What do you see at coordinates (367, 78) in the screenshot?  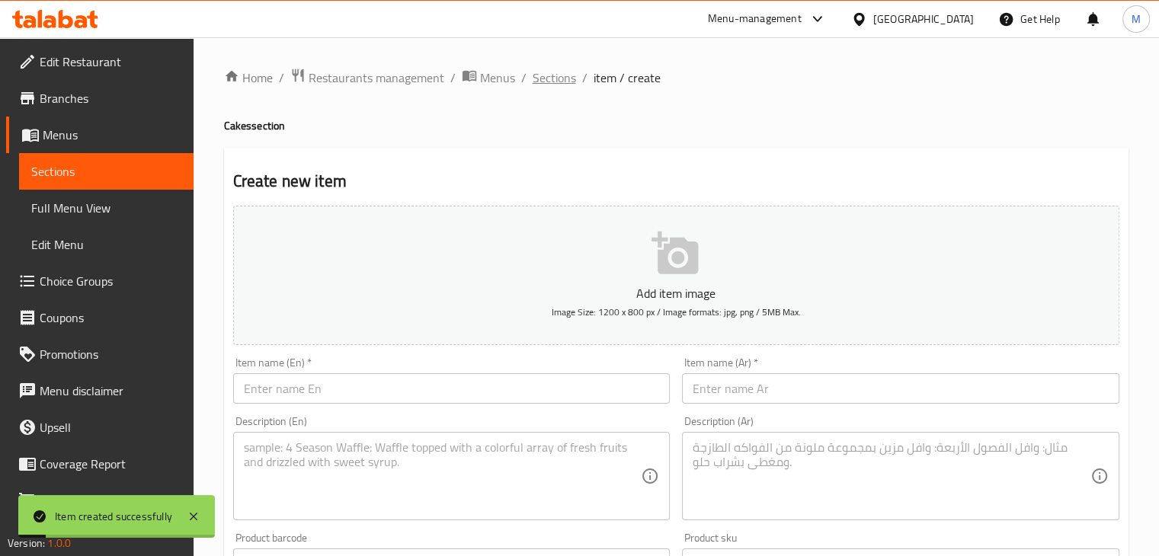 I see `a: Restaurants management` at bounding box center [367, 78].